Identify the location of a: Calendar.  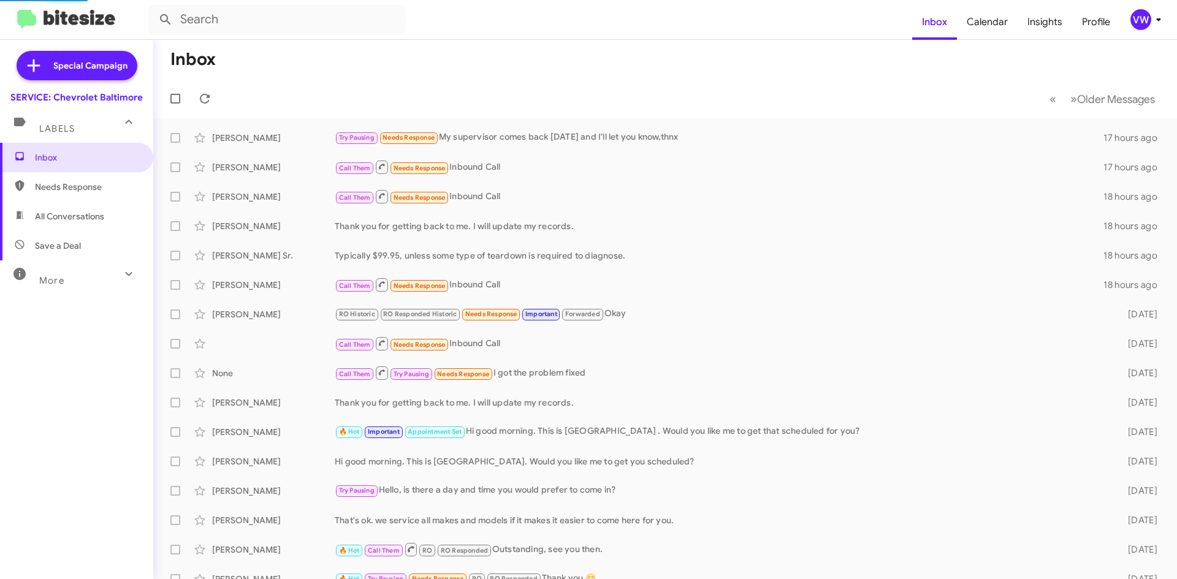
(987, 22).